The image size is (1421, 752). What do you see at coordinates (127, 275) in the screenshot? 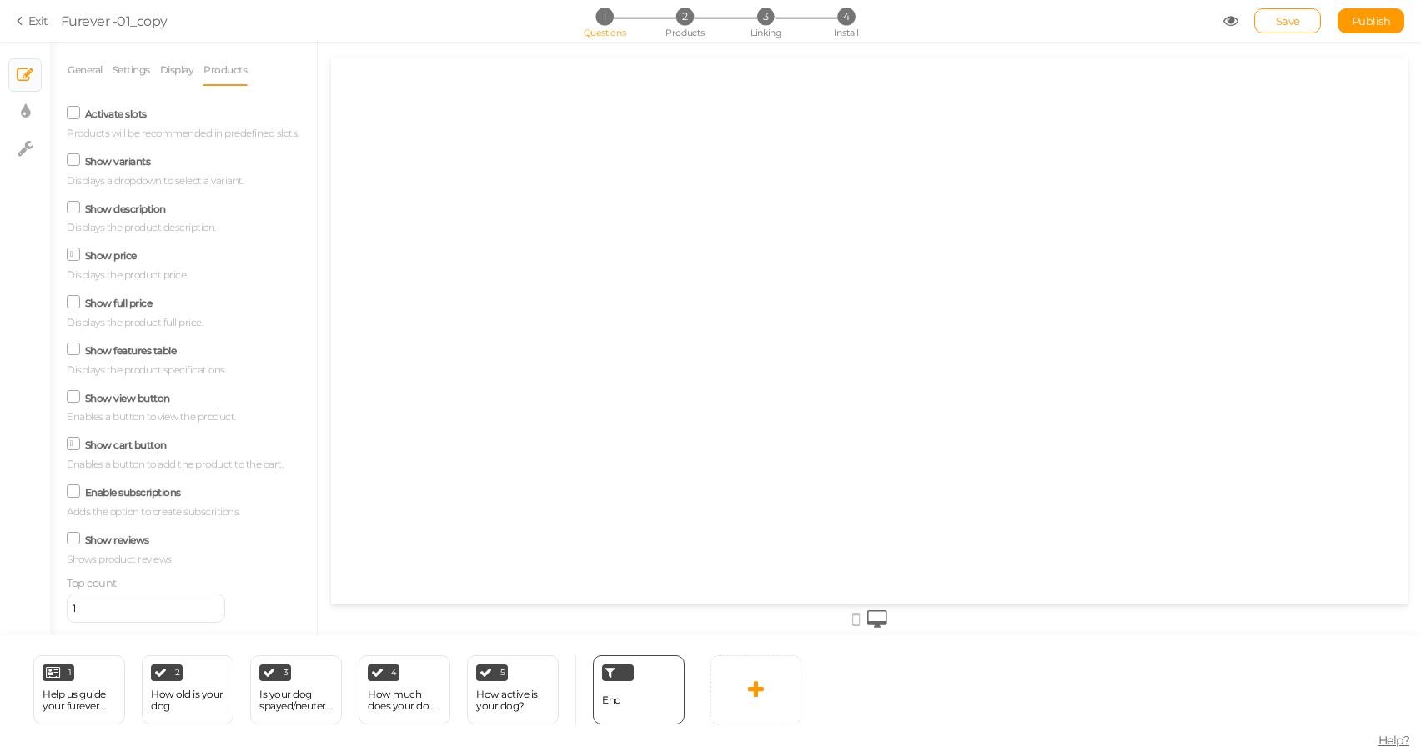
I see `small: Displays the product price.` at bounding box center [127, 275].